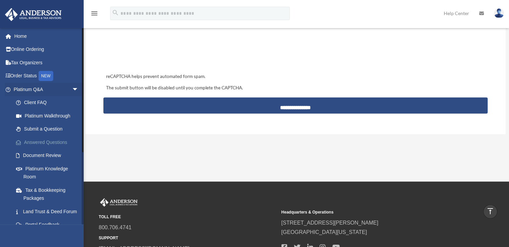 This screenshot has height=247, width=509. Describe the element at coordinates (49, 116) in the screenshot. I see `a: Platinum Walkthrough` at that location.